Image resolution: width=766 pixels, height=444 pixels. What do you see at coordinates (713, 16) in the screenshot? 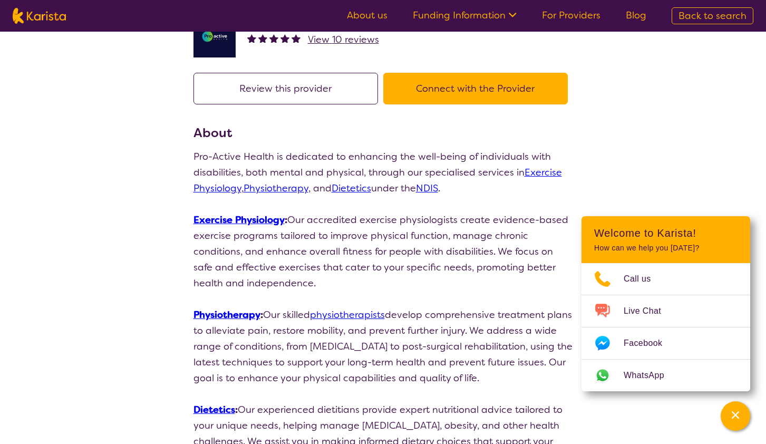
I see `span: Back to search` at bounding box center [713, 16].